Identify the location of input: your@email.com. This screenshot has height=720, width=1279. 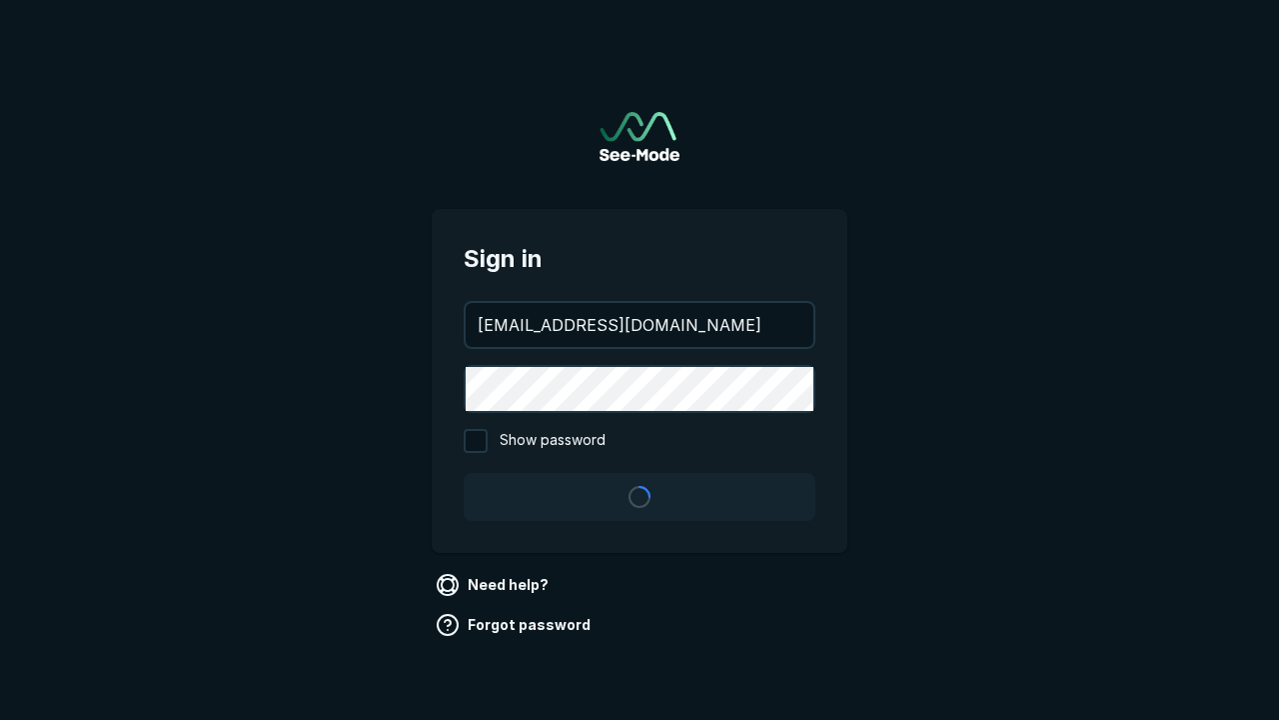
(640, 325).